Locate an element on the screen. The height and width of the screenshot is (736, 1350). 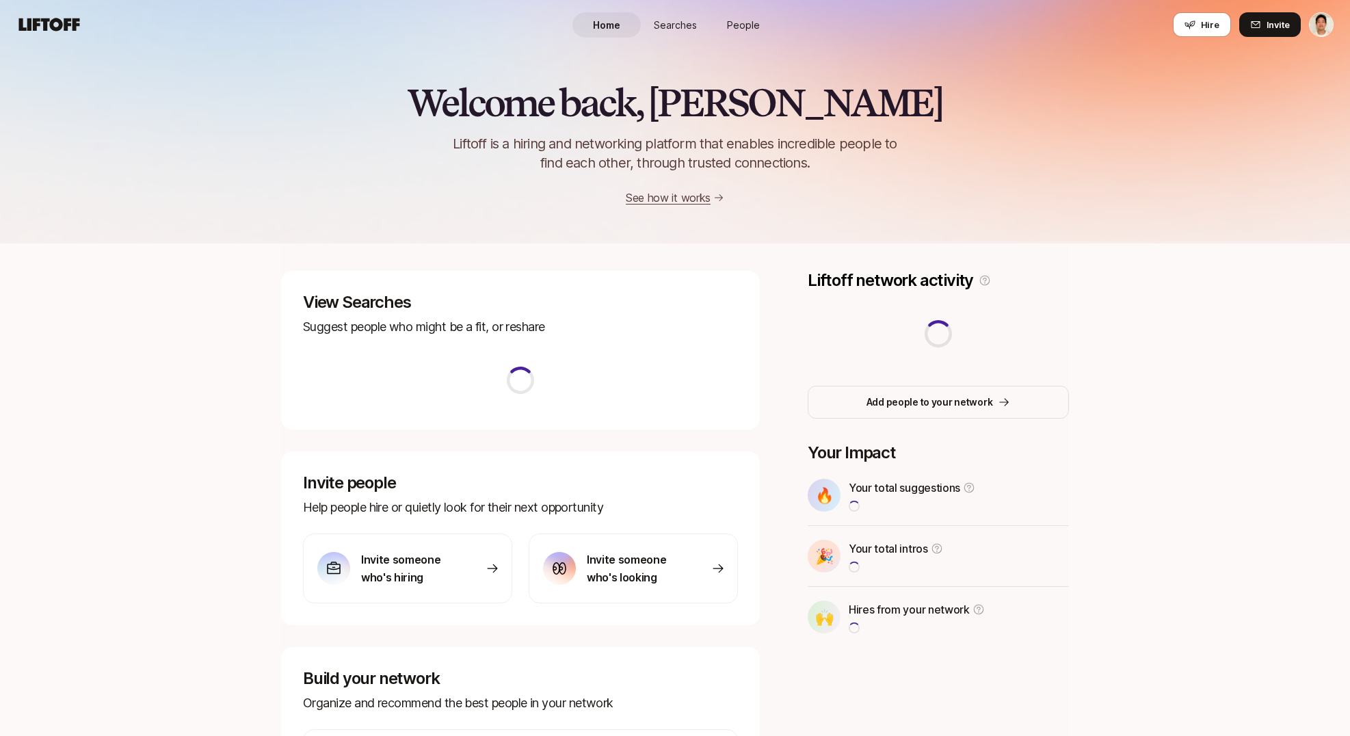
span: Searches is located at coordinates (675, 25).